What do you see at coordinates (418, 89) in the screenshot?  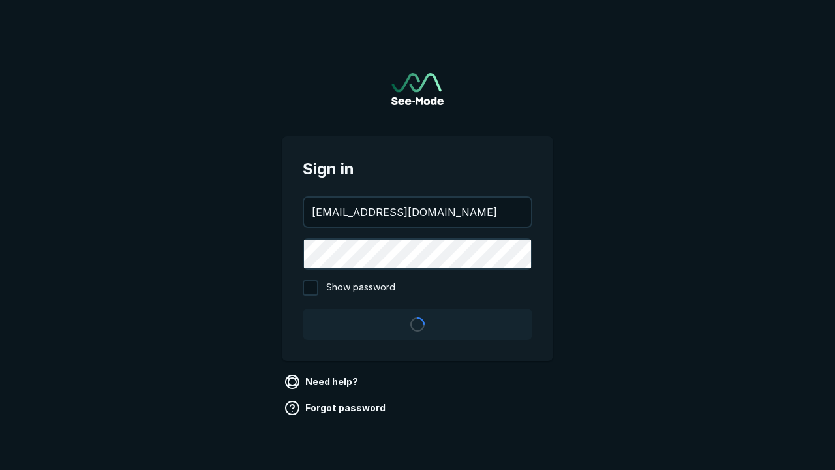 I see `img: See-Mode Logo` at bounding box center [418, 89].